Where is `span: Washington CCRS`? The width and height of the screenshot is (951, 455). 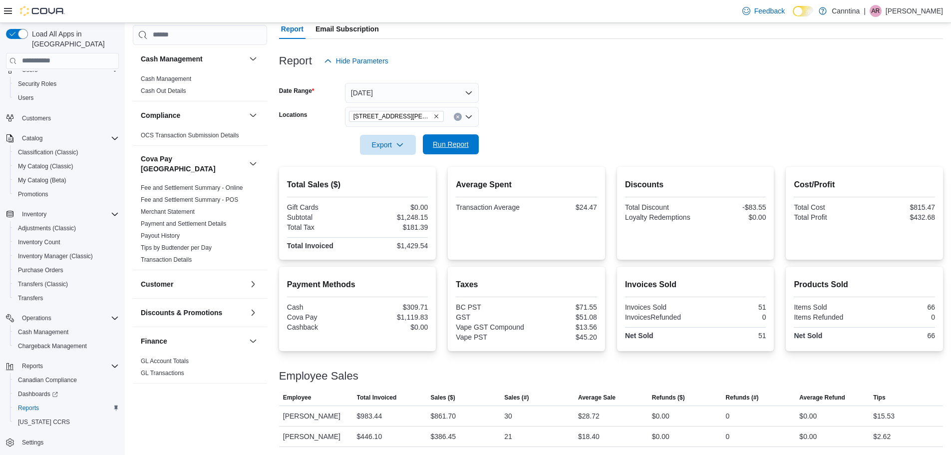
span: Washington CCRS is located at coordinates (66, 422).